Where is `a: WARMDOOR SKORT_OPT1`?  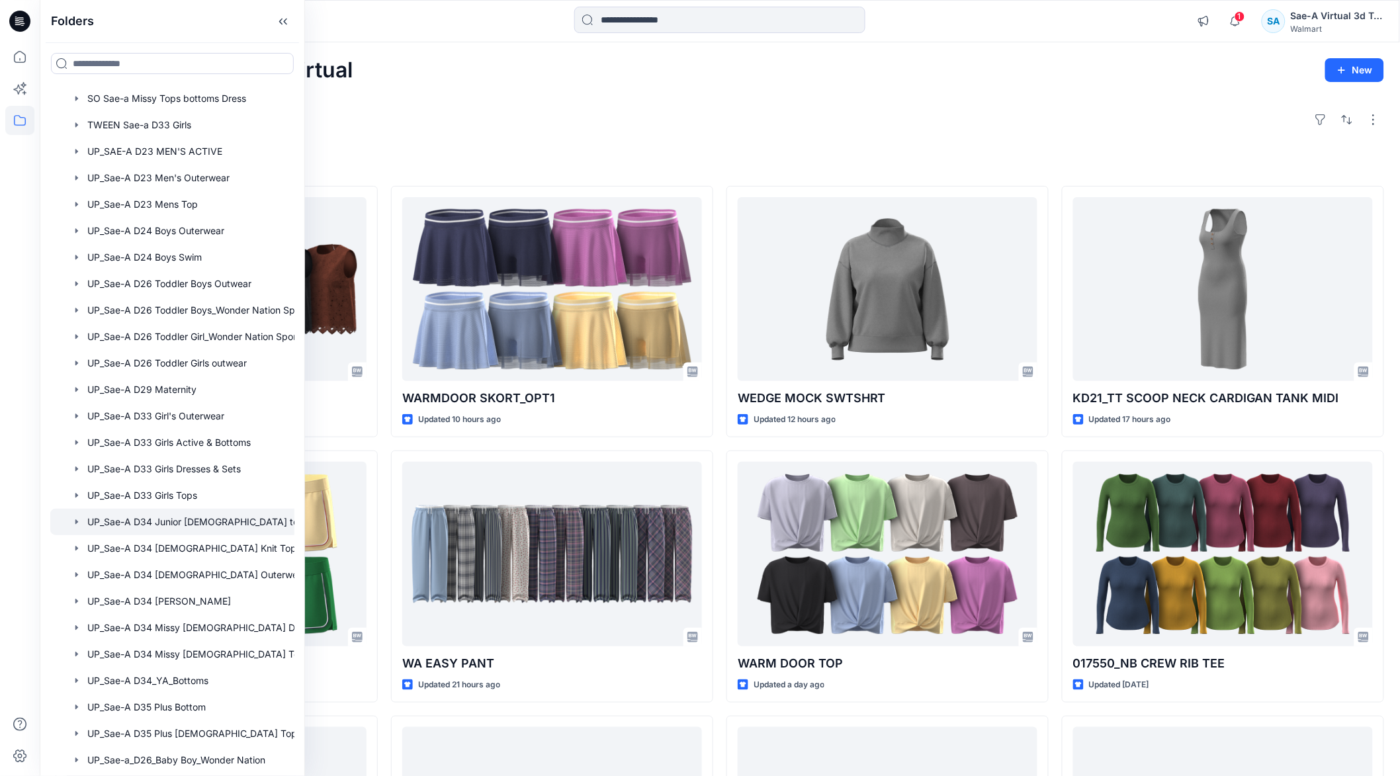 a: WARMDOOR SKORT_OPT1 is located at coordinates (552, 289).